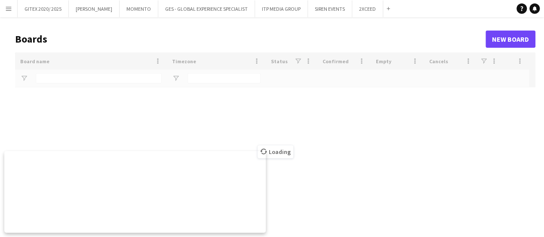 The width and height of the screenshot is (544, 237). I want to click on button: SIREN EVENTS, so click(330, 9).